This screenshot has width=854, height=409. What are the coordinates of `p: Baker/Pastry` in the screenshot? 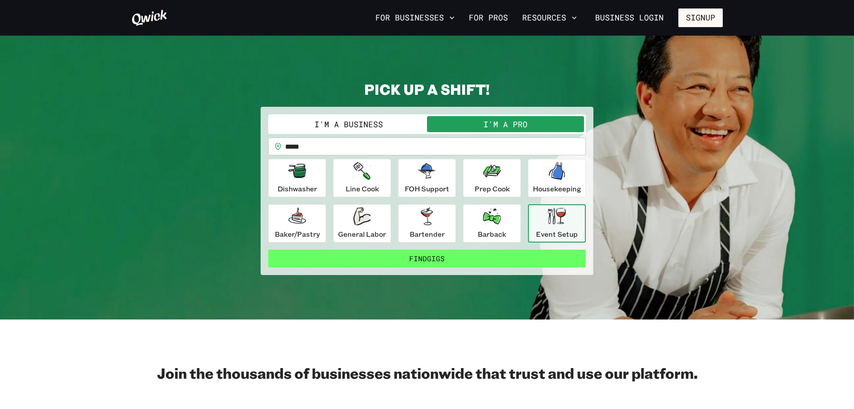 It's located at (297, 234).